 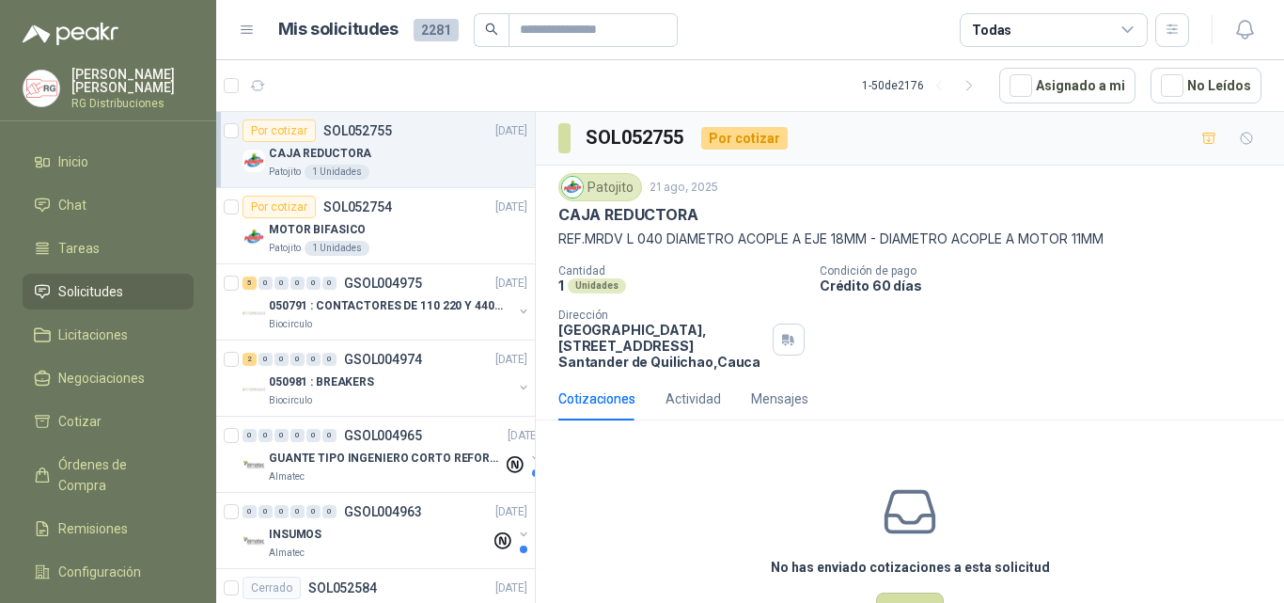 What do you see at coordinates (321, 382) in the screenshot?
I see `p: 050981 : BREAKERS` at bounding box center [321, 382].